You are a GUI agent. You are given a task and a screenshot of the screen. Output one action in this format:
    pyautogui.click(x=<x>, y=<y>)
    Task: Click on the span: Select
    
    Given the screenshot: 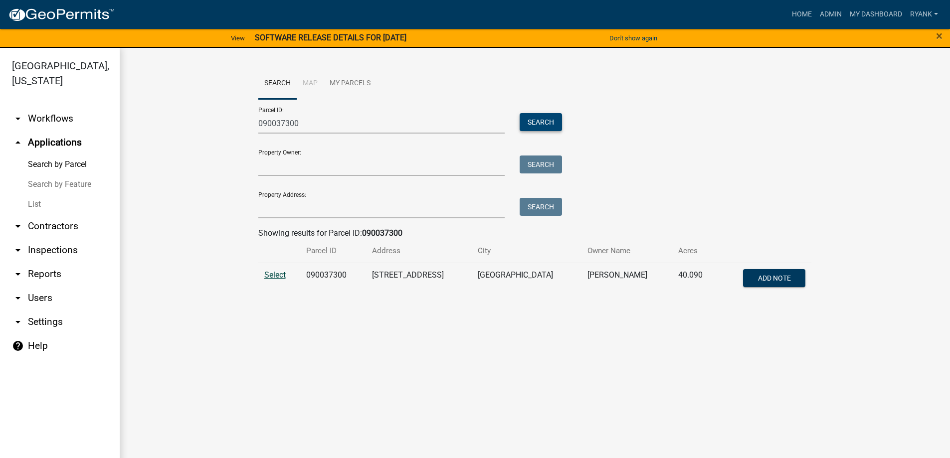 What is the action you would take?
    pyautogui.click(x=275, y=275)
    